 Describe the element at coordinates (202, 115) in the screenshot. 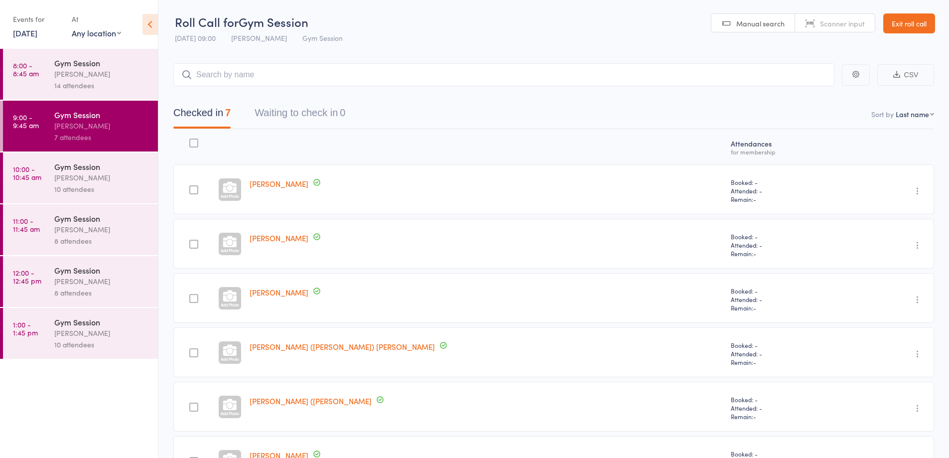

I see `button: Checked in7` at that location.